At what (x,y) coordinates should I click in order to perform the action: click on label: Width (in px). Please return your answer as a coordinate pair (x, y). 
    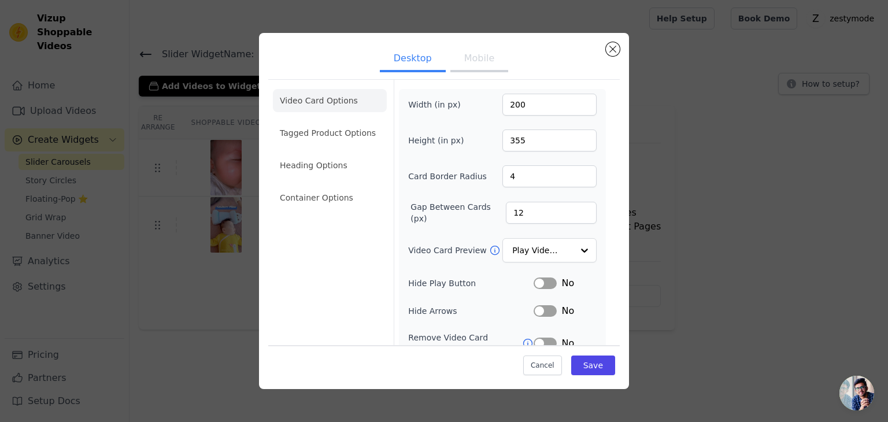
    Looking at the image, I should click on (439, 105).